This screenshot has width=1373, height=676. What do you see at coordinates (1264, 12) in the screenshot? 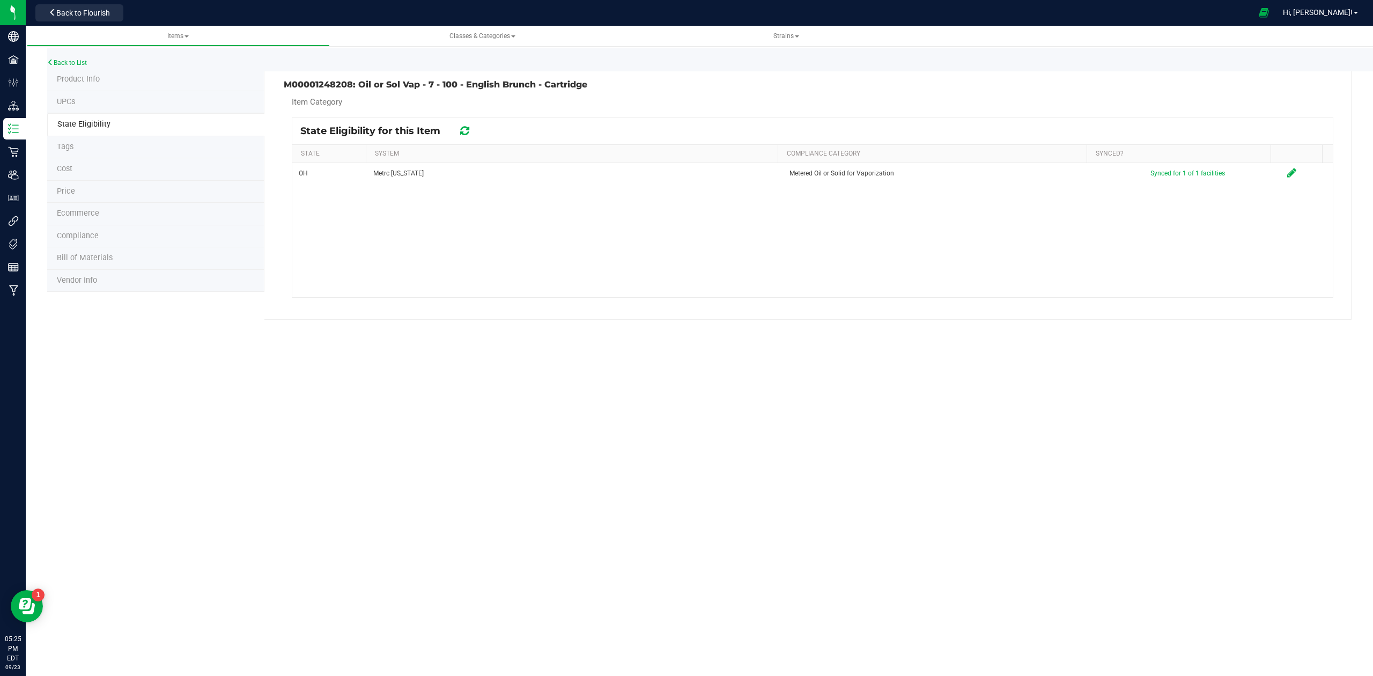
I see `span: Open Ecommerce Menu` at bounding box center [1264, 12].